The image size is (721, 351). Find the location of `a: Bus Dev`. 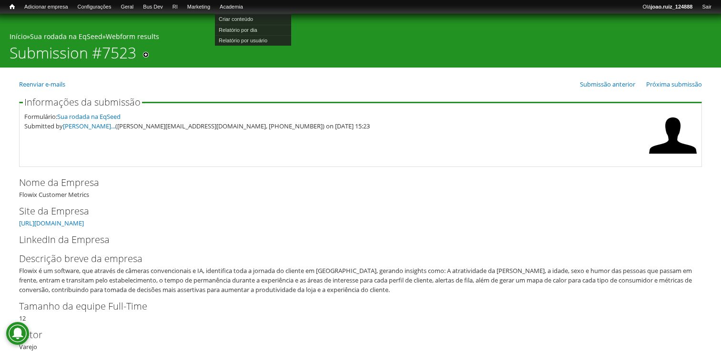

a: Bus Dev is located at coordinates (153, 7).